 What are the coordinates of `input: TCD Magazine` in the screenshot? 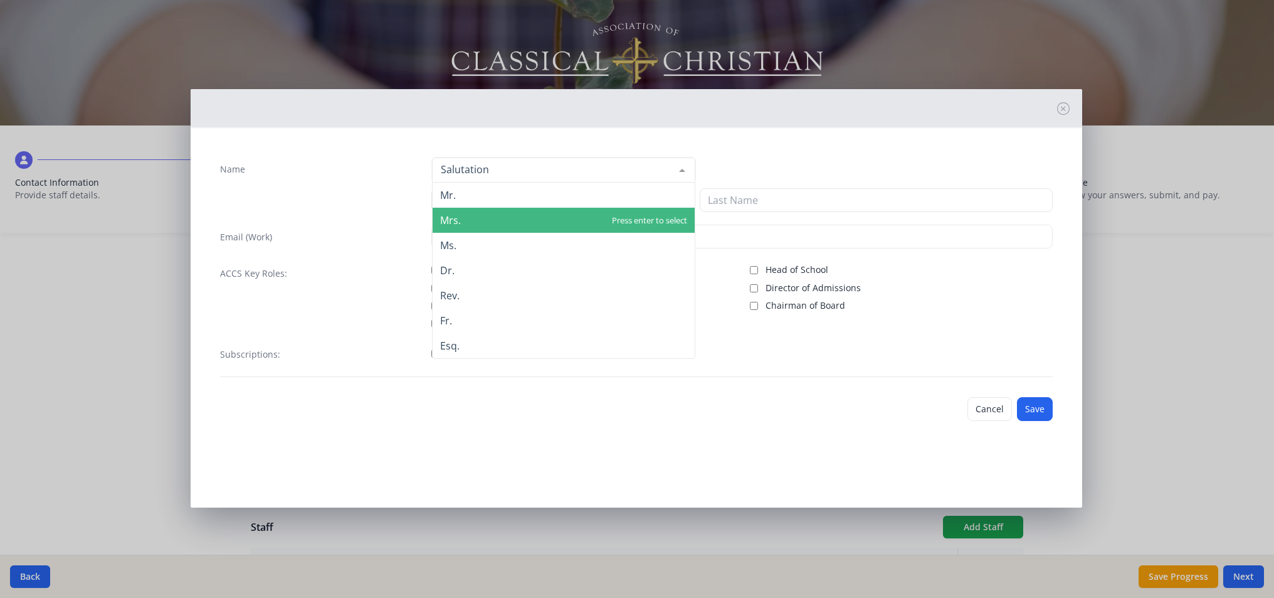 It's located at (435, 353).